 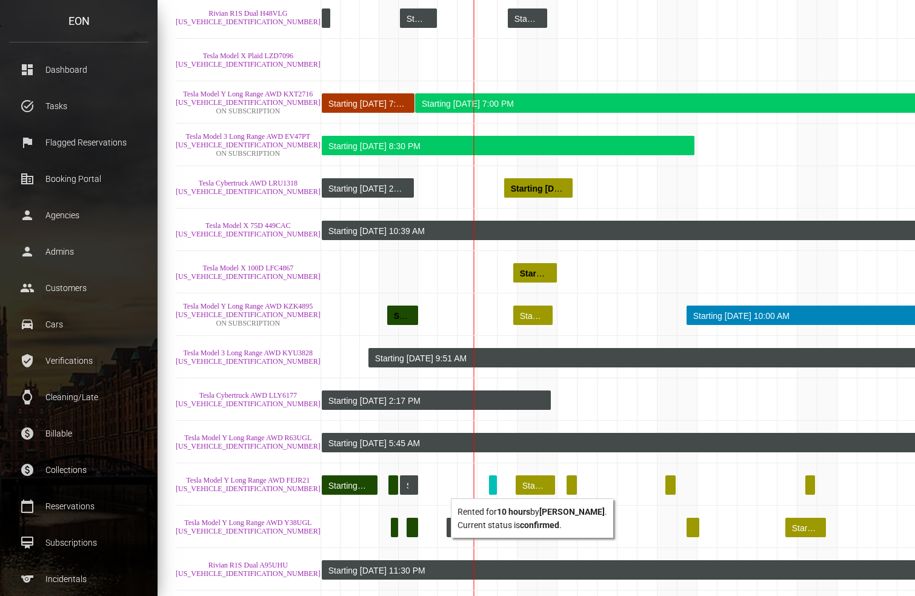 I want to click on p: Dashboard, so click(x=79, y=70).